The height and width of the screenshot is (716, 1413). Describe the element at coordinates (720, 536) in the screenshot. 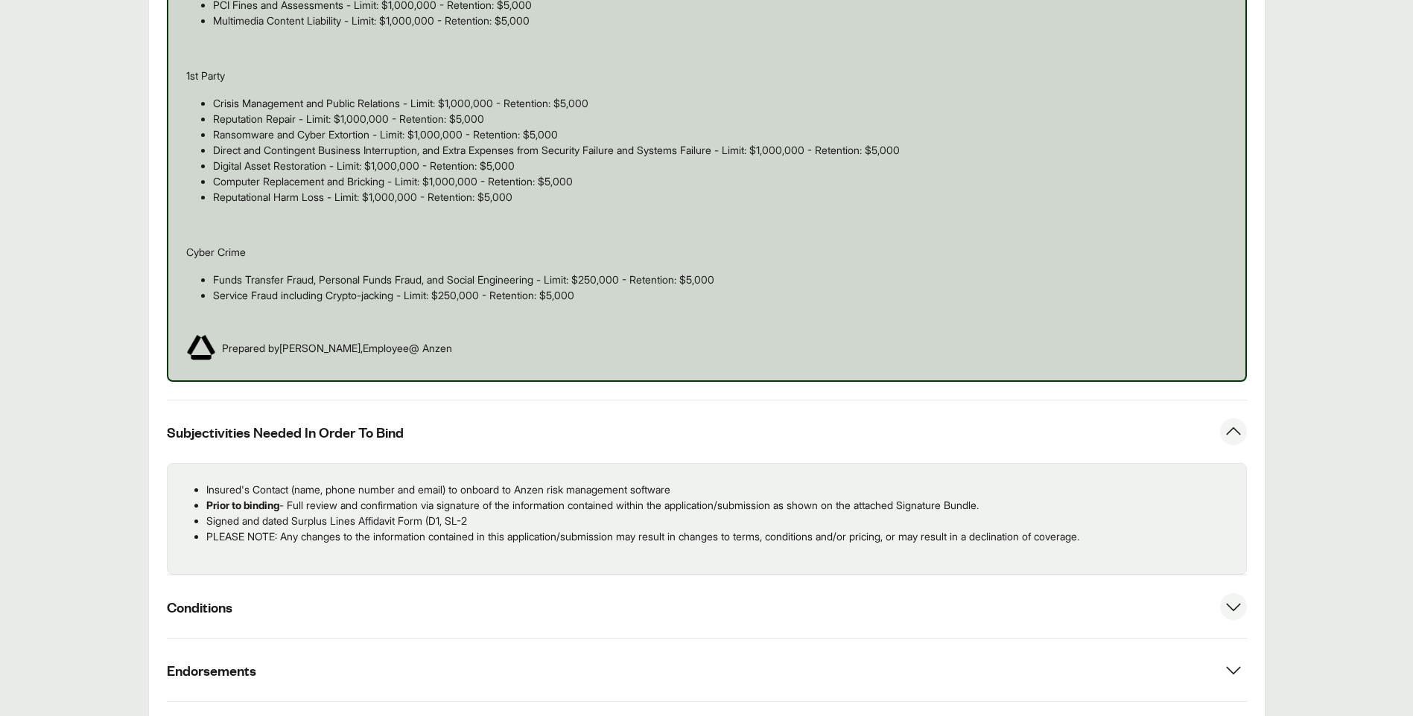

I see `p: PLEASE NOTE: Any changes to the information contained in this application/submission may result i...` at that location.